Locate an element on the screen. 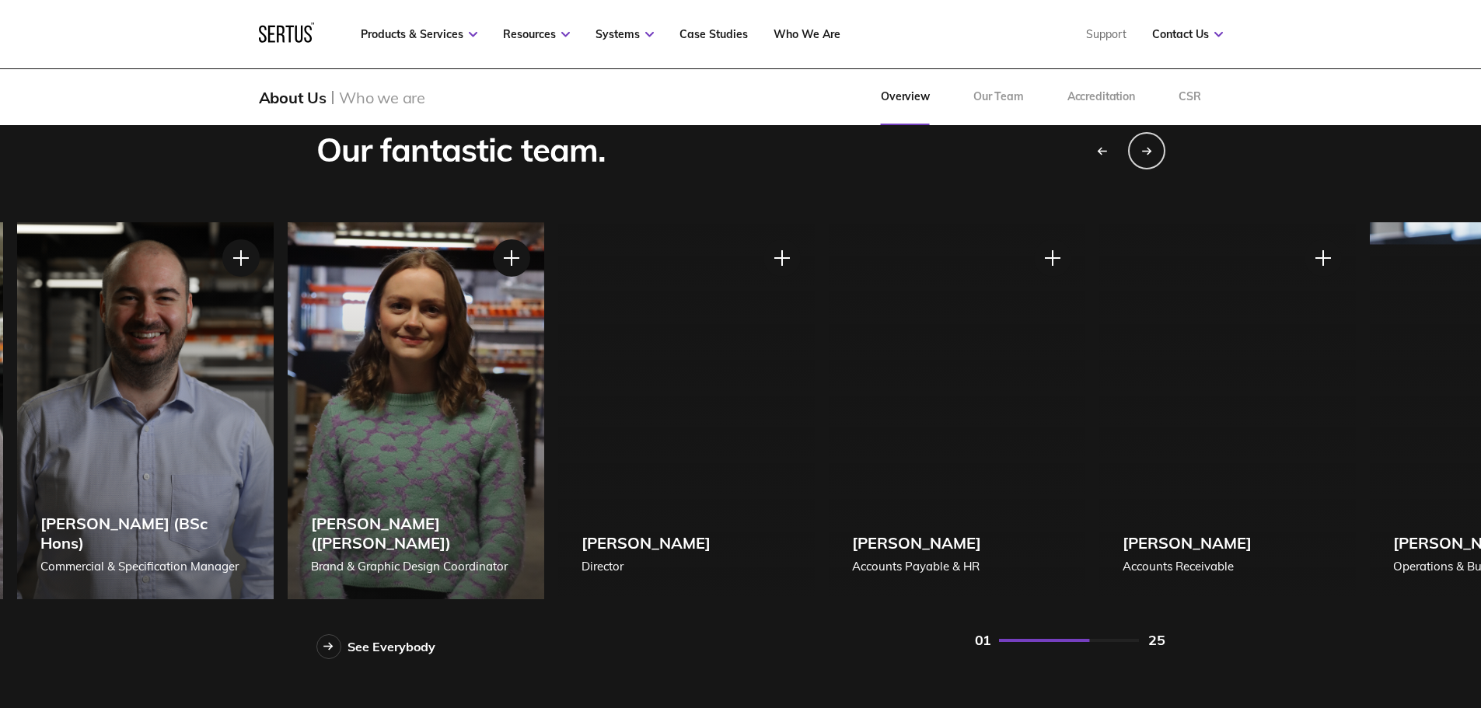  div: Our fantastic team. is located at coordinates (461, 150).